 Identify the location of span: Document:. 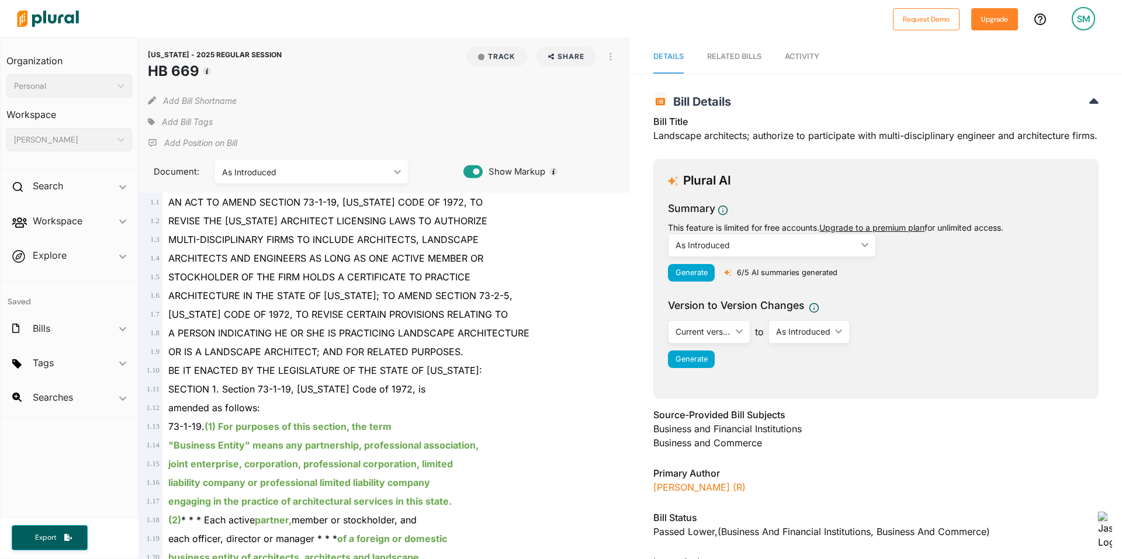
(174, 172).